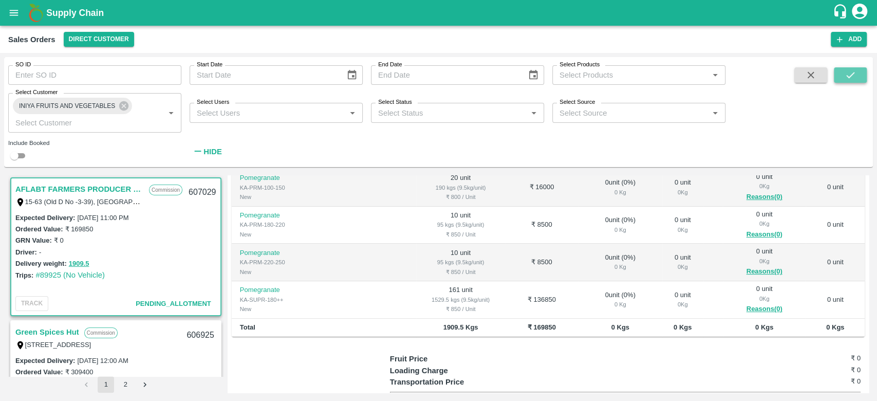  Describe the element at coordinates (32, 40) in the screenshot. I see `div: Sales Orders` at that location.